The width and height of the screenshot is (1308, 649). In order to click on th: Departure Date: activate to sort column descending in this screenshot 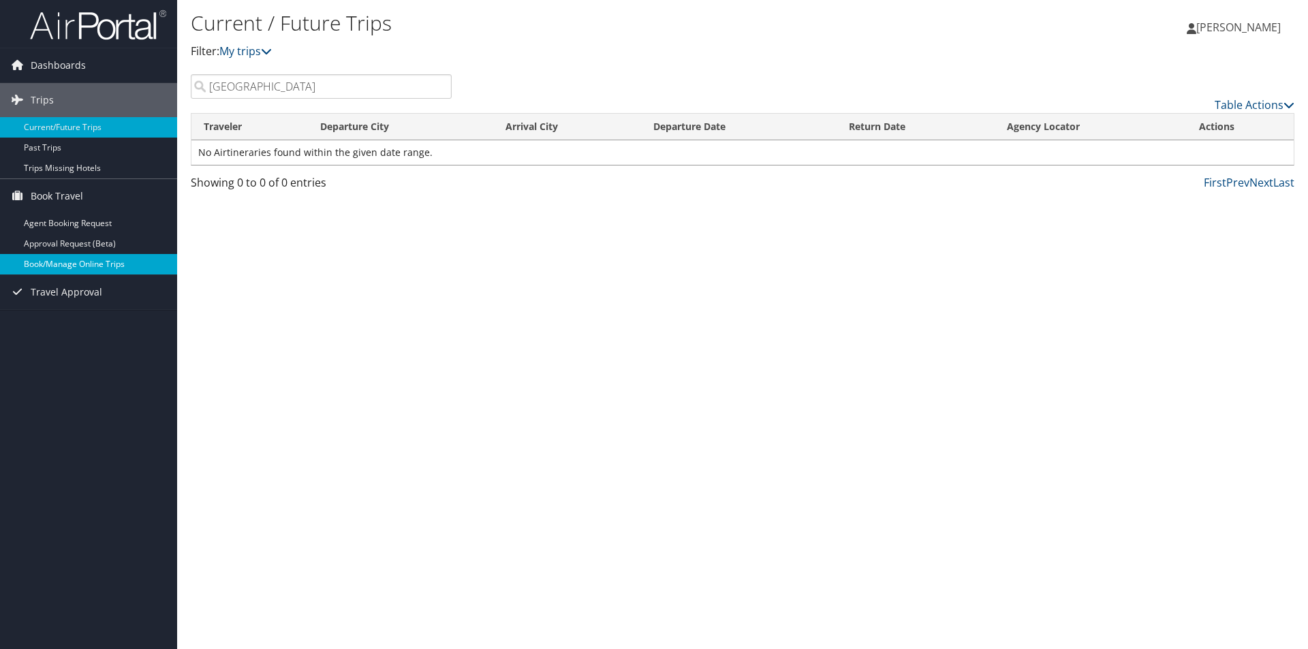, I will do `click(738, 127)`.